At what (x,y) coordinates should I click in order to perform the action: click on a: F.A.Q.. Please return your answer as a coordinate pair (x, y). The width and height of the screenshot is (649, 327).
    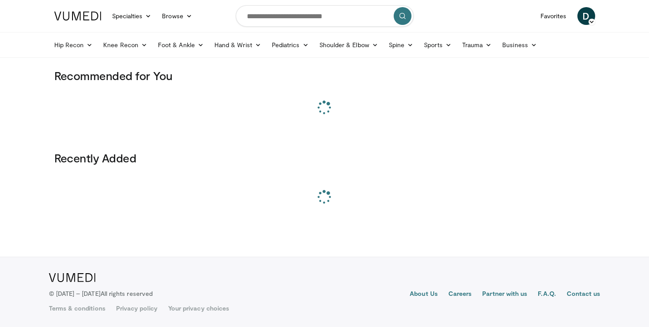
    Looking at the image, I should click on (547, 294).